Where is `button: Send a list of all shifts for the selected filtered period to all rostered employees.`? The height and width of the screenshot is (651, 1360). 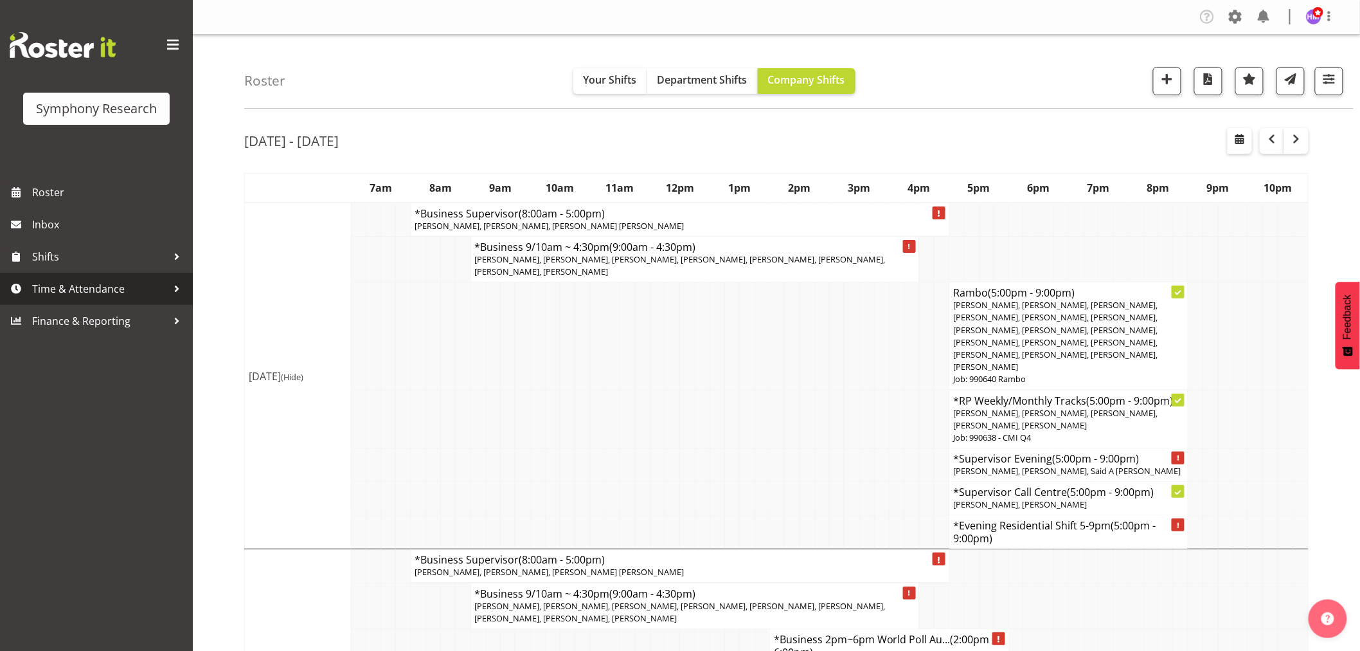 button: Send a list of all shifts for the selected filtered period to all rostered employees. is located at coordinates (1291, 81).